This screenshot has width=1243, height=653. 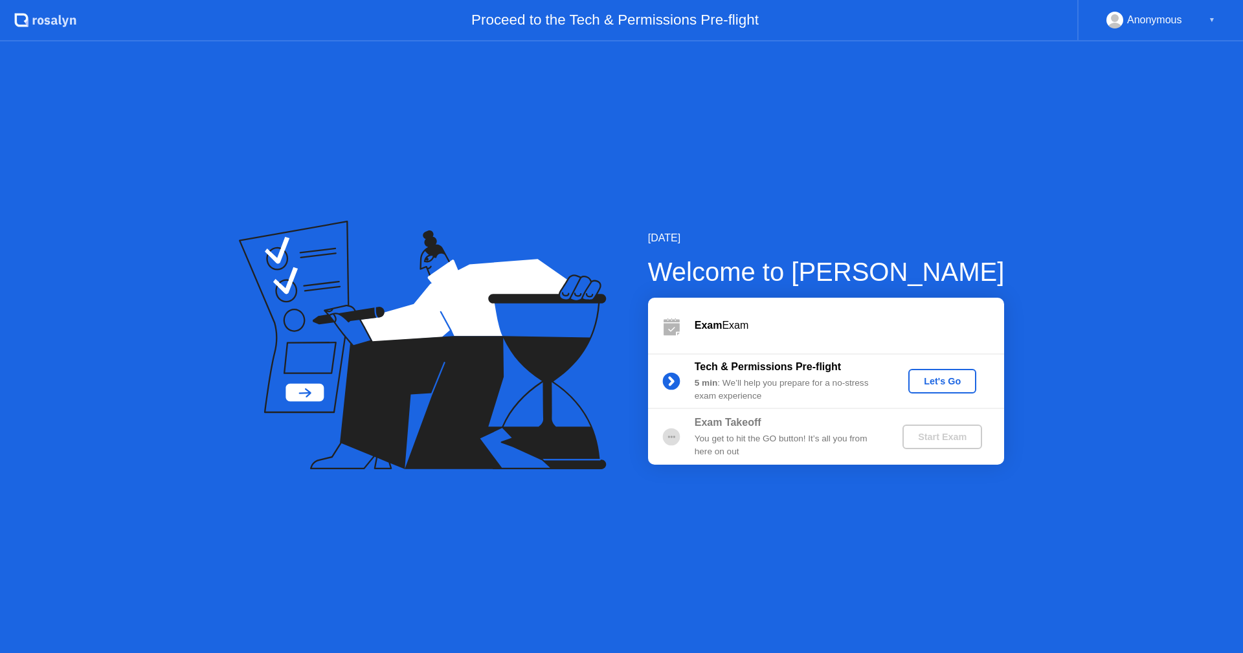 What do you see at coordinates (708, 325) in the screenshot?
I see `b: Exam` at bounding box center [708, 325].